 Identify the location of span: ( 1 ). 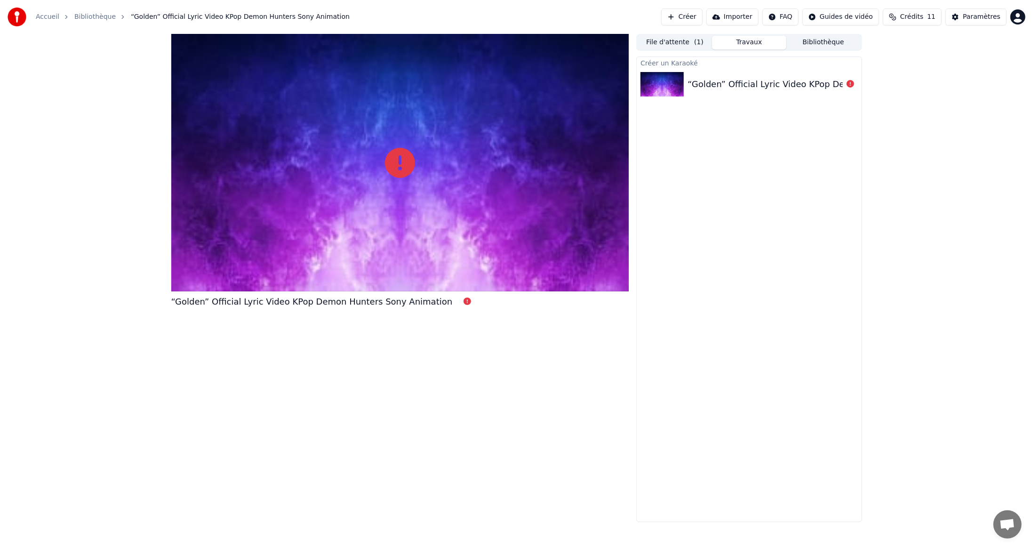
(699, 42).